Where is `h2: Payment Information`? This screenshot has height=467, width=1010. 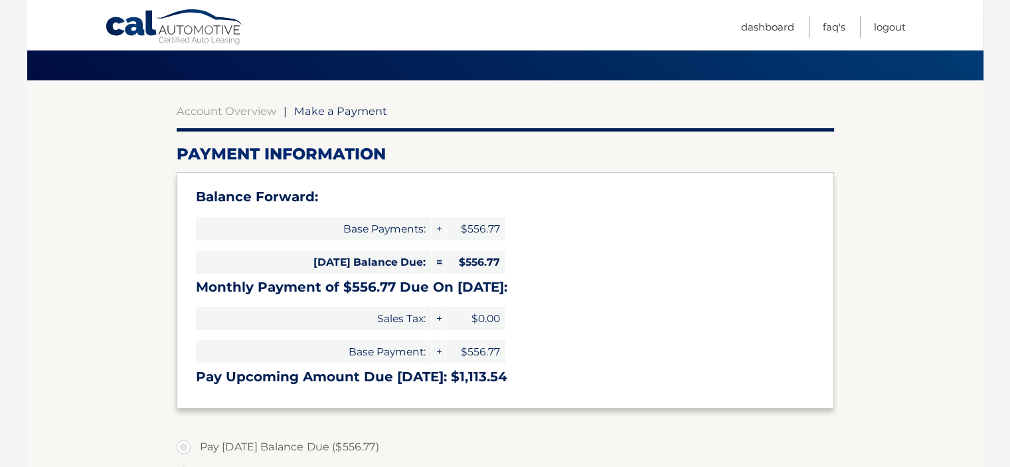 h2: Payment Information is located at coordinates (505, 154).